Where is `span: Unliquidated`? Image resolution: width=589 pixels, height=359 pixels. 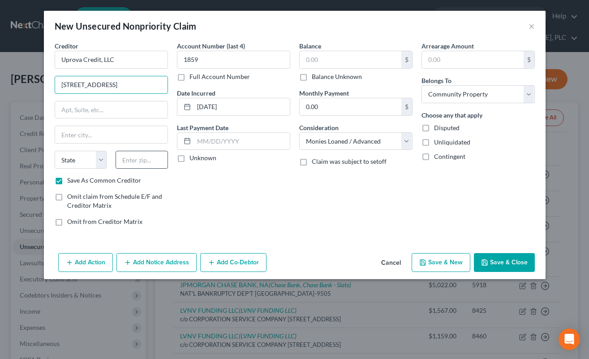
span: Unliquidated is located at coordinates (452, 142).